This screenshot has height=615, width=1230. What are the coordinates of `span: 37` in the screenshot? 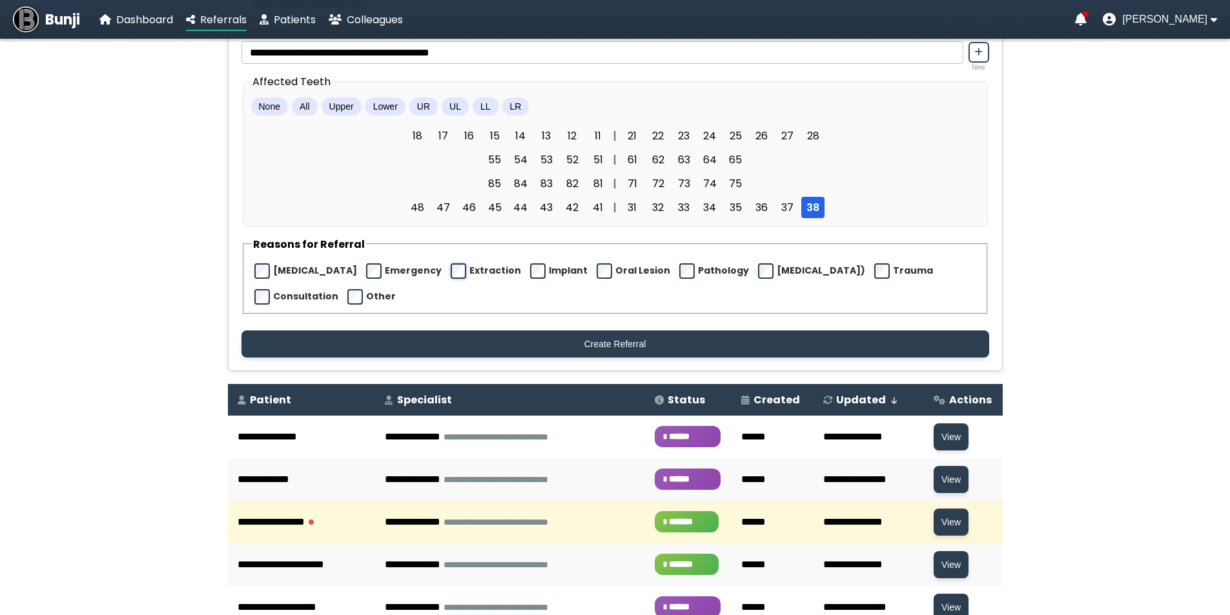 It's located at (787, 207).